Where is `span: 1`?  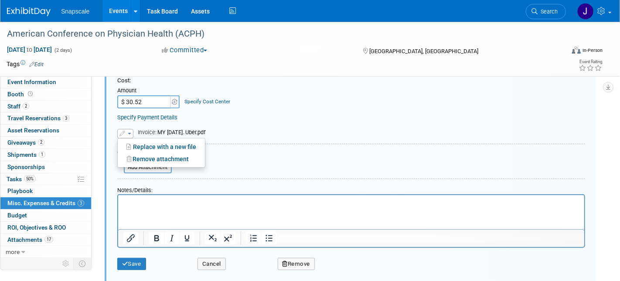
span: 1 is located at coordinates (42, 154).